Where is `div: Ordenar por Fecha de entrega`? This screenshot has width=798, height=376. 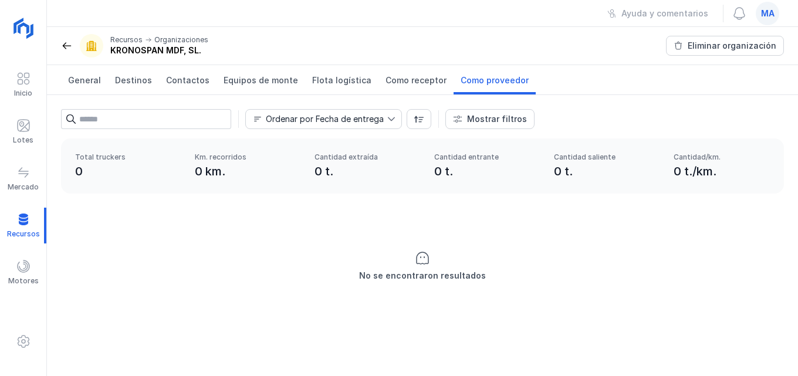 div: Ordenar por Fecha de entrega is located at coordinates (324, 119).